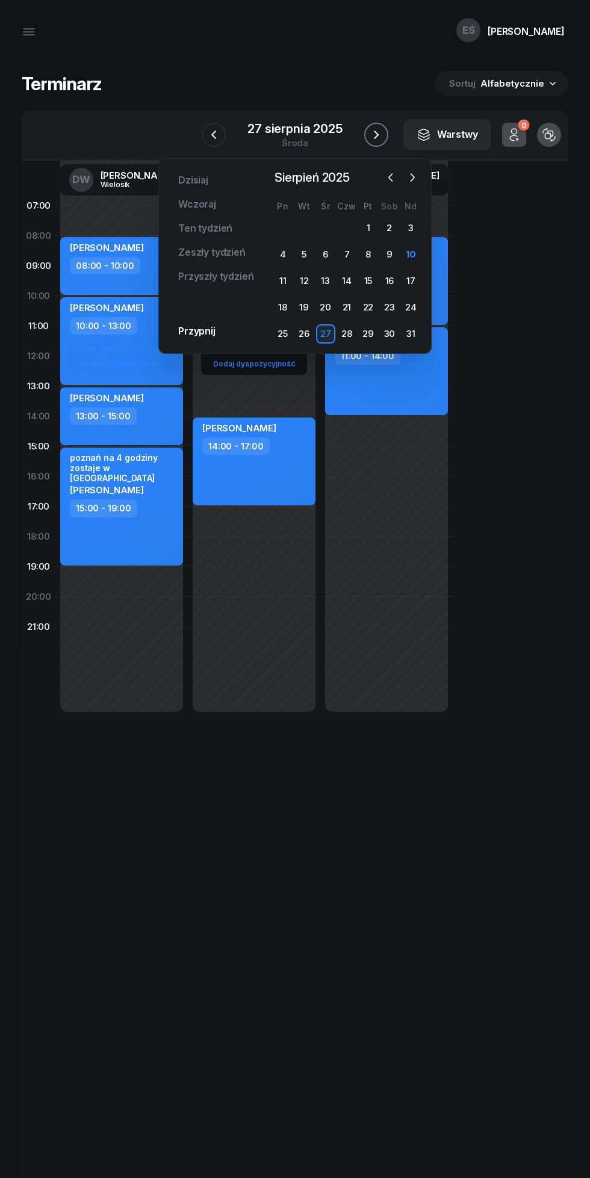  I want to click on div: 8, so click(368, 254).